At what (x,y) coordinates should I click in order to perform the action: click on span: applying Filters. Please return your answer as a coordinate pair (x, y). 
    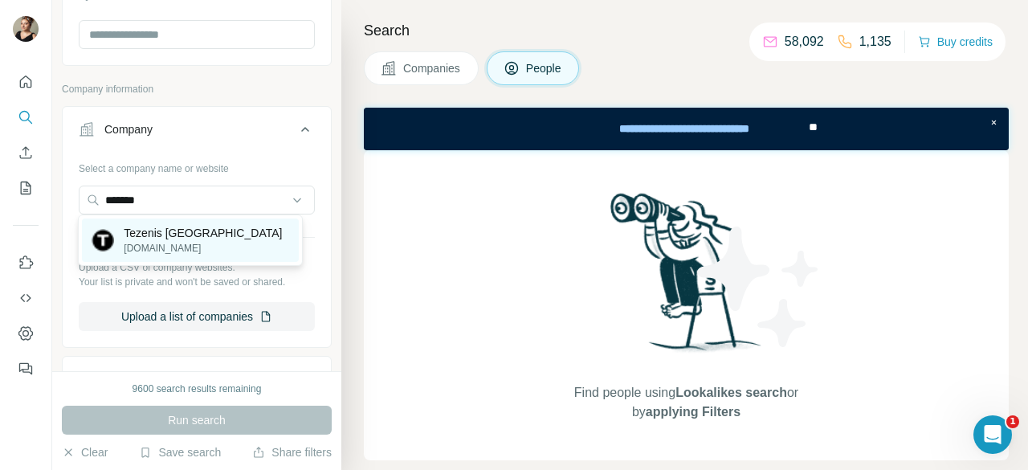
    Looking at the image, I should click on (693, 411).